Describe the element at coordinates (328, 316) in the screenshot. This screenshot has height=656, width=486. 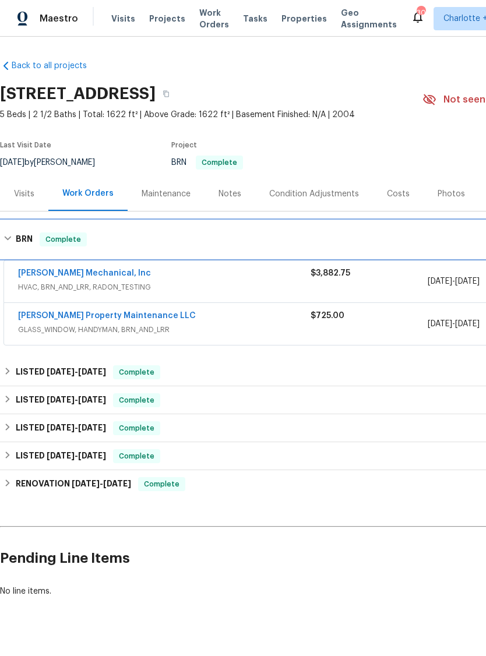
I see `span: $725.00` at that location.